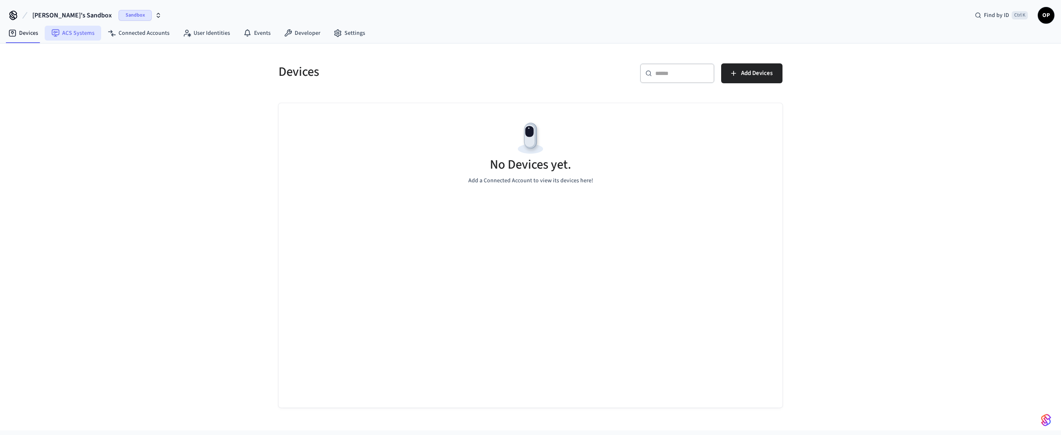  I want to click on a: Devices, so click(23, 33).